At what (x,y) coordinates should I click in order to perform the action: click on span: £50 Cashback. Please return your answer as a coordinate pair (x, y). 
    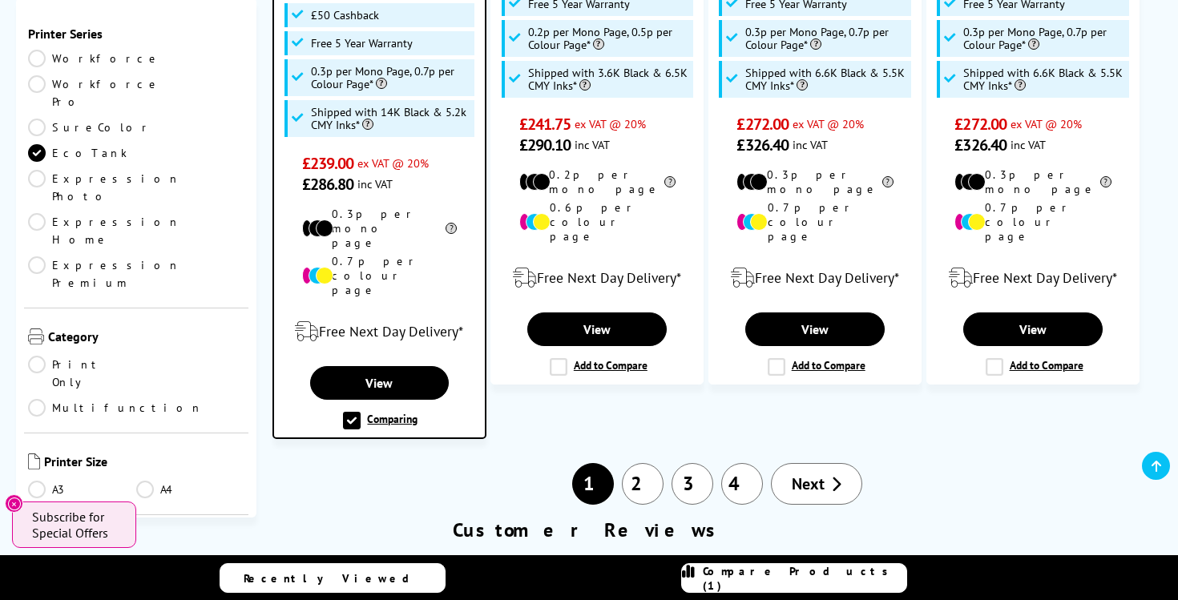
    Looking at the image, I should click on (345, 15).